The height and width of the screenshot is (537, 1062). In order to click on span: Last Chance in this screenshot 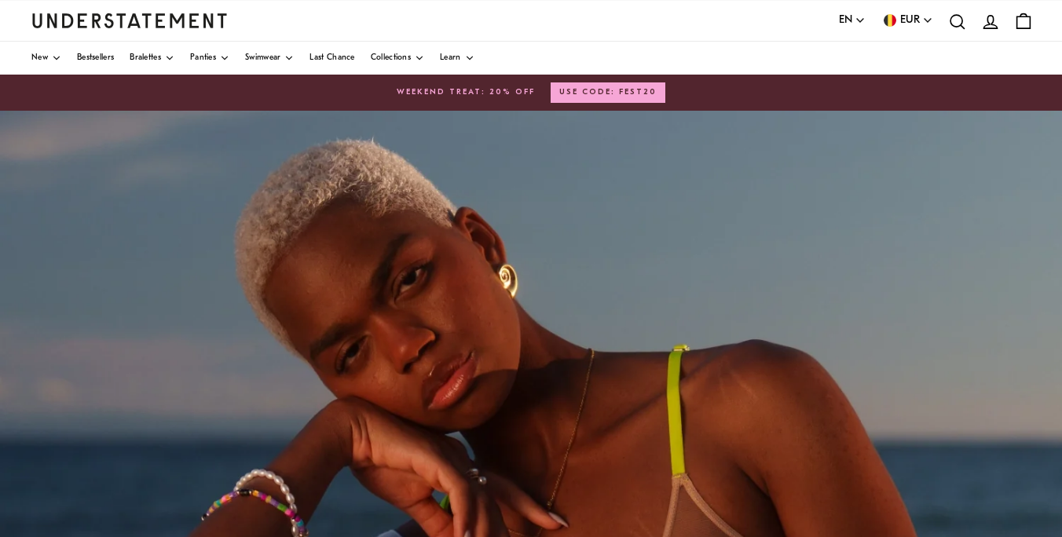, I will do `click(332, 58)`.